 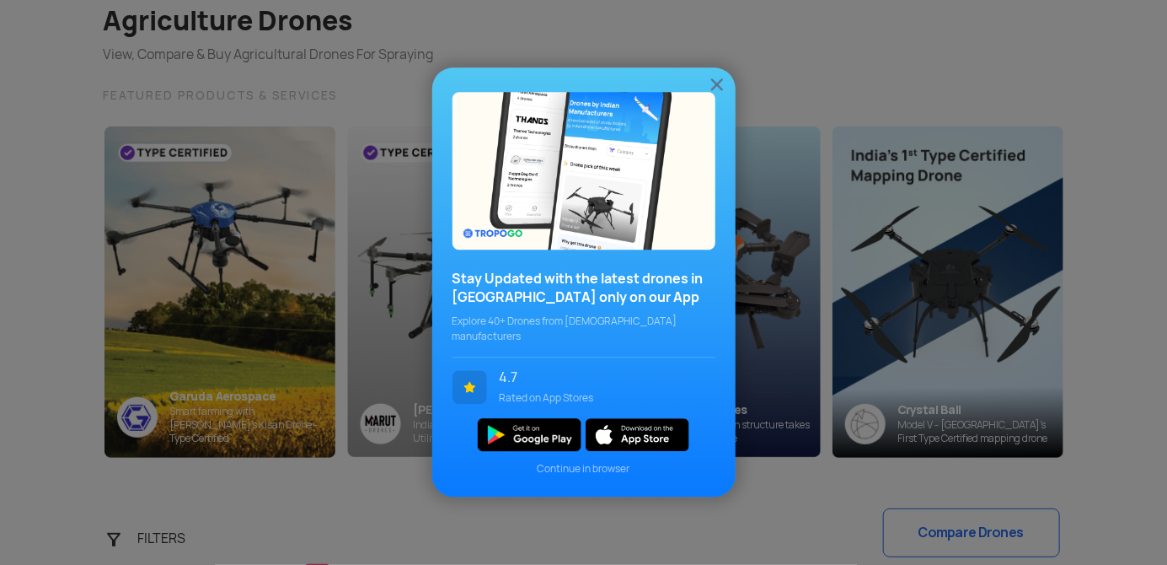 I want to click on span: 4.7, so click(x=601, y=378).